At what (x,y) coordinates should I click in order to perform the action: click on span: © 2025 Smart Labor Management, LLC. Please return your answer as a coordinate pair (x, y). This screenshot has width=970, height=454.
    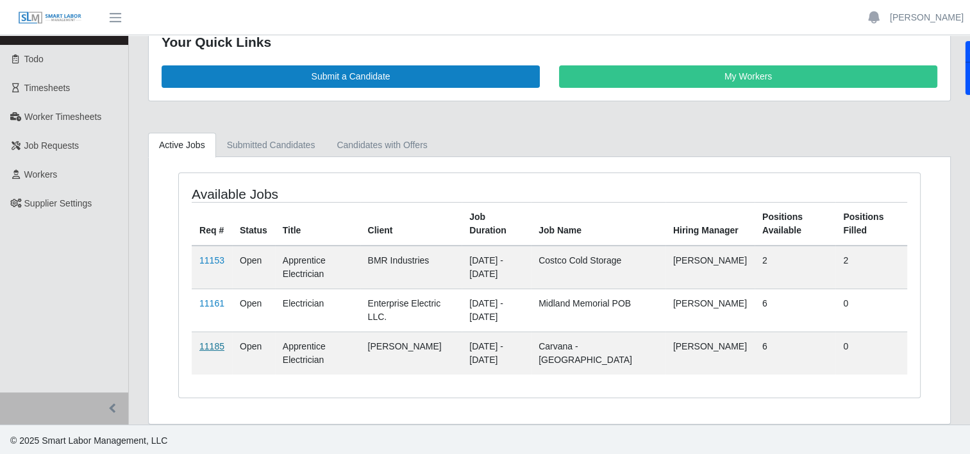
    Looking at the image, I should click on (88, 440).